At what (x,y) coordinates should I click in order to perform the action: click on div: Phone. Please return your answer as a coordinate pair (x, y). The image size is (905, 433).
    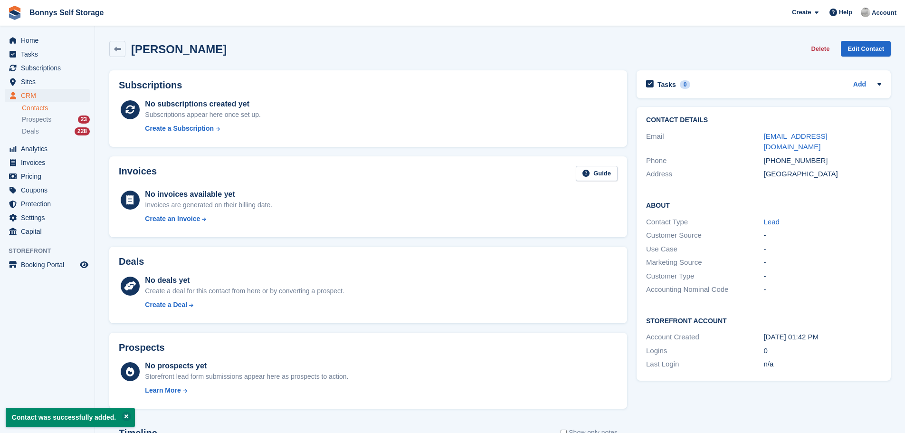
    Looking at the image, I should click on (704, 161).